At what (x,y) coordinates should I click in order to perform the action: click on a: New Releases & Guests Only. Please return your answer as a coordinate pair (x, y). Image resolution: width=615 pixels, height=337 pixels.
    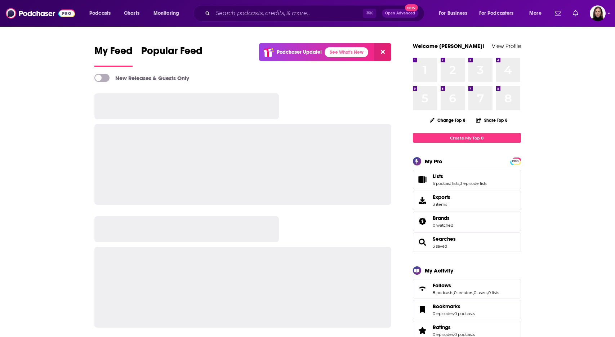
    Looking at the image, I should click on (142, 78).